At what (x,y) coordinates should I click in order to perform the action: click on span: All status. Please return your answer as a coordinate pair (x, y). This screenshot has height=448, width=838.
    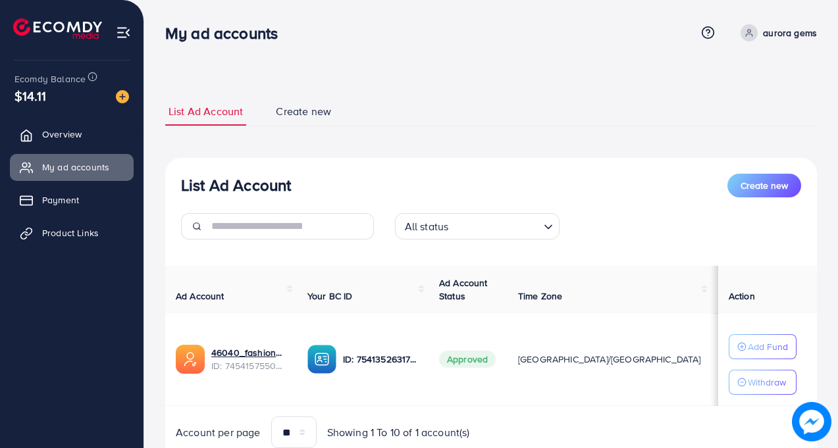
    Looking at the image, I should click on (427, 227).